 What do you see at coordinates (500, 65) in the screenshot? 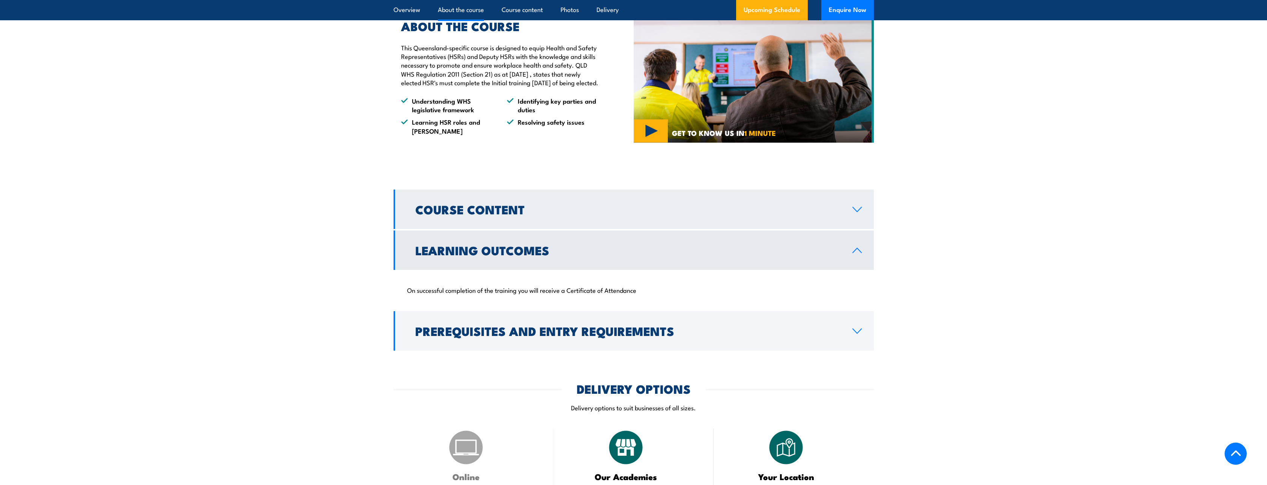
I see `p: This Queensland-specific course is designed to equip Health and Safety Representatives (HSRs) and...` at bounding box center [500, 65].